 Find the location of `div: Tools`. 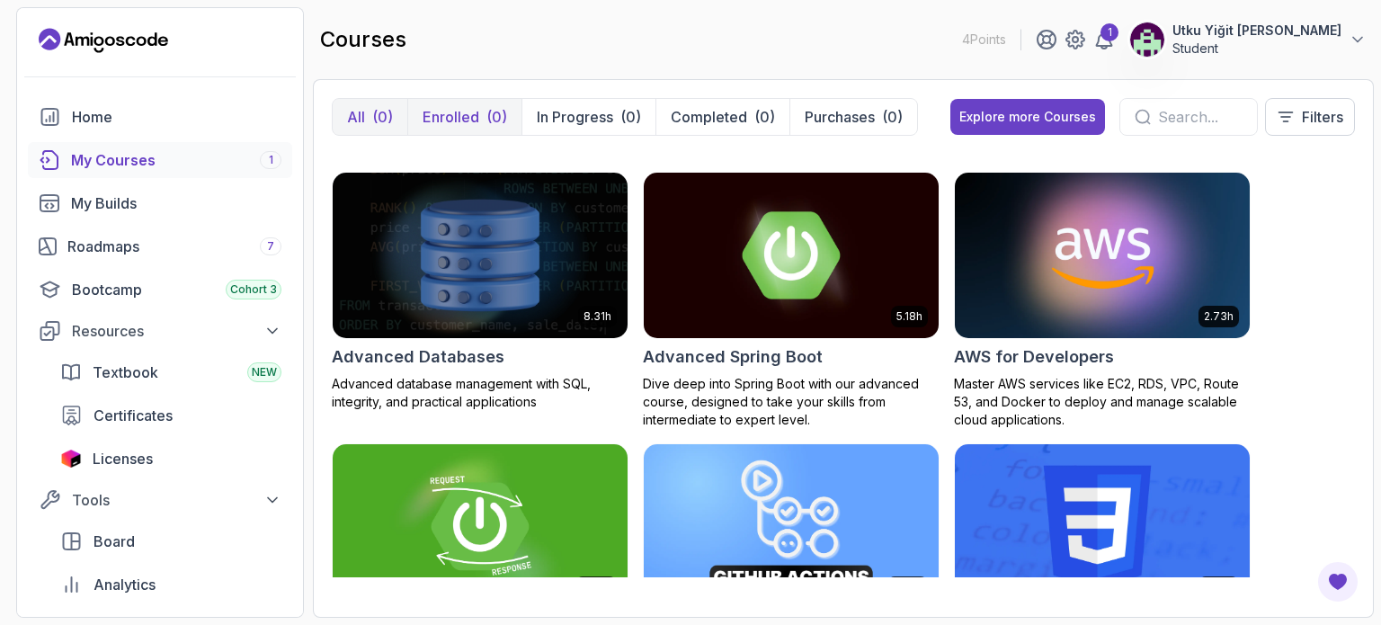

div: Tools is located at coordinates (176, 500).